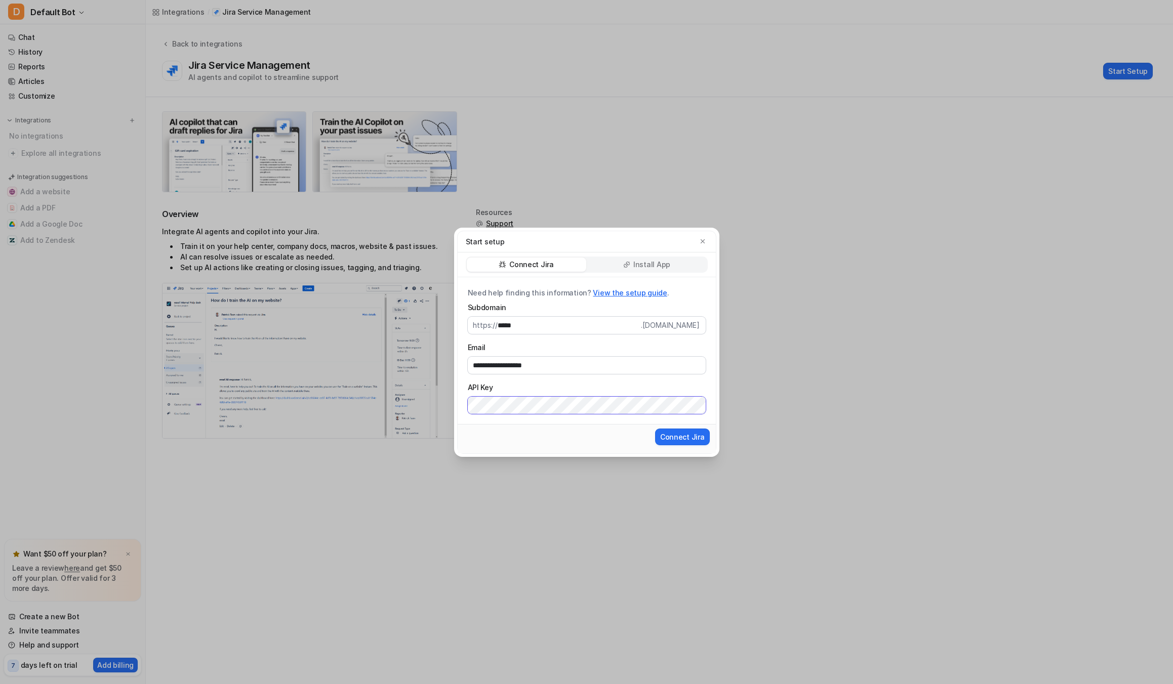 Image resolution: width=1173 pixels, height=684 pixels. Describe the element at coordinates (485, 241) in the screenshot. I see `p: Start setup` at that location.